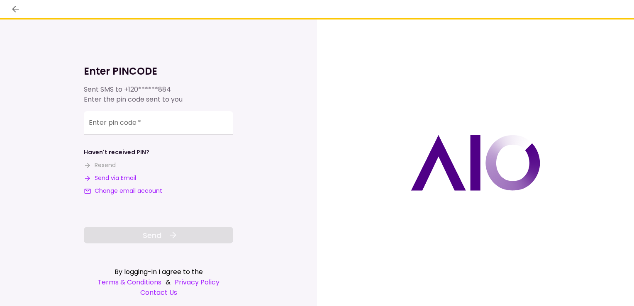 Image resolution: width=634 pixels, height=306 pixels. What do you see at coordinates (123, 191) in the screenshot?
I see `button: Change email account` at bounding box center [123, 191].